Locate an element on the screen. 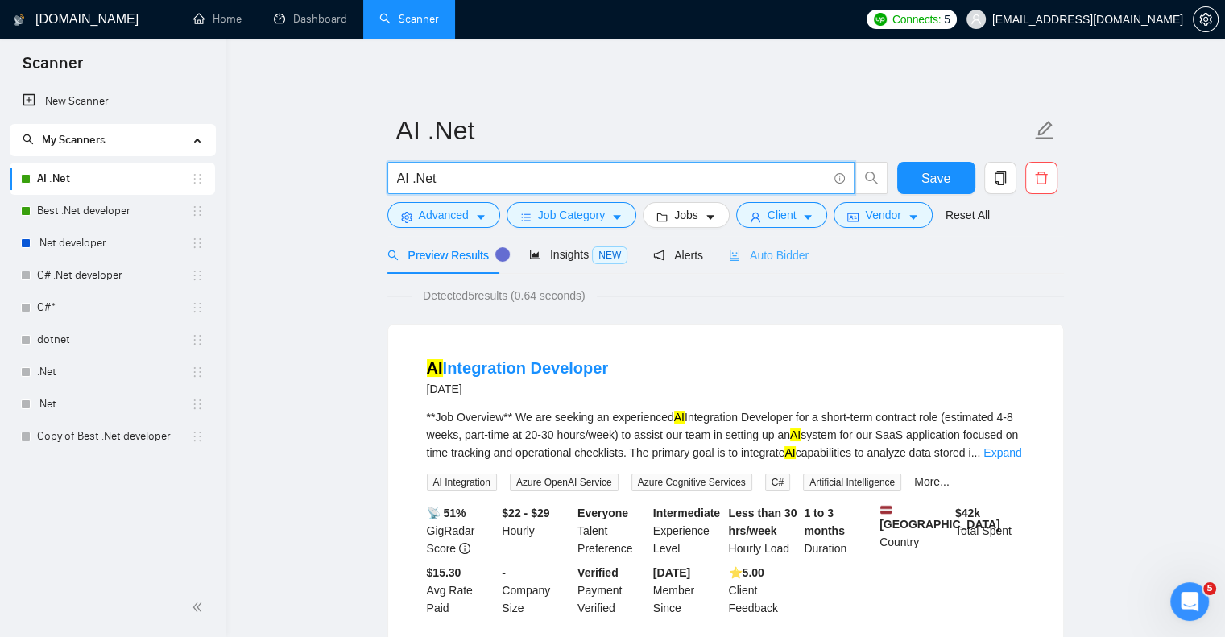 This screenshot has width=1225, height=637. span: double-left is located at coordinates (200, 607).